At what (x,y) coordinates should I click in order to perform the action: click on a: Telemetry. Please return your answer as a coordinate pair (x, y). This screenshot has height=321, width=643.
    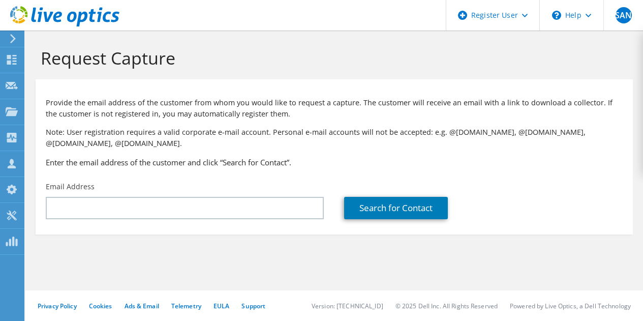
    Looking at the image, I should click on (186, 306).